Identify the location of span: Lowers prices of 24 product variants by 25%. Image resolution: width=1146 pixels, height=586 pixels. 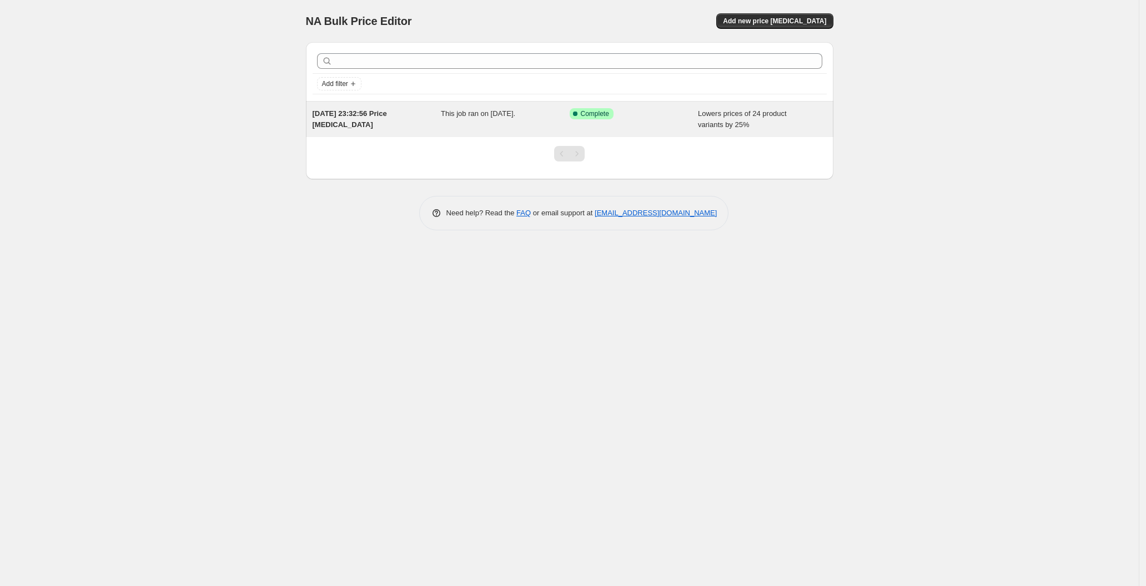
(742, 119).